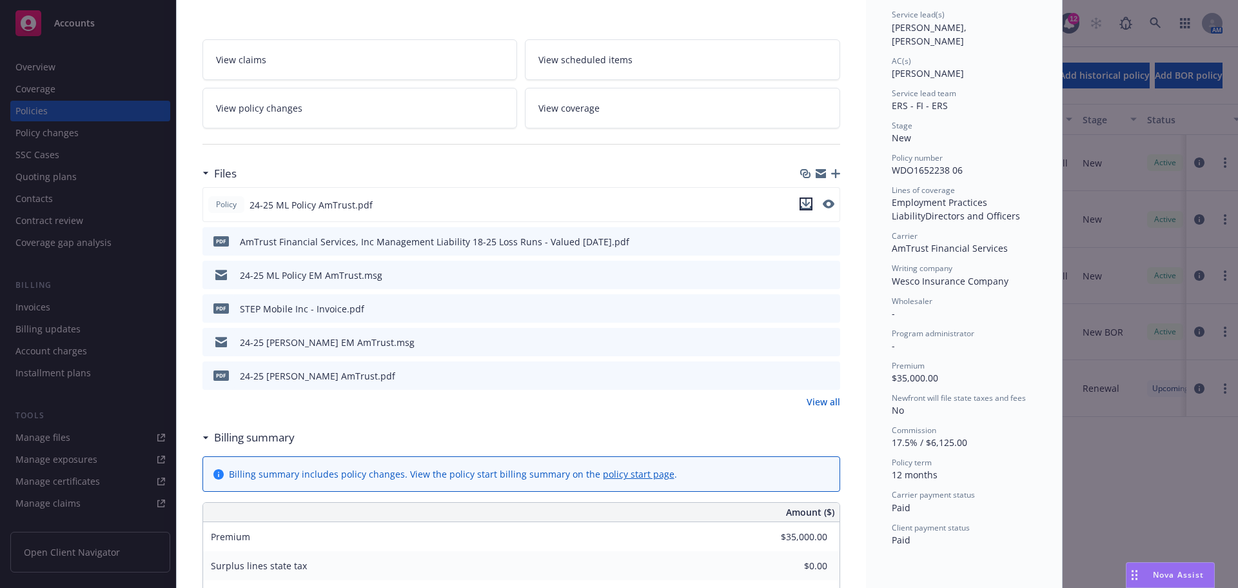  What do you see at coordinates (922, 268) in the screenshot?
I see `span: Writing company` at bounding box center [922, 268].